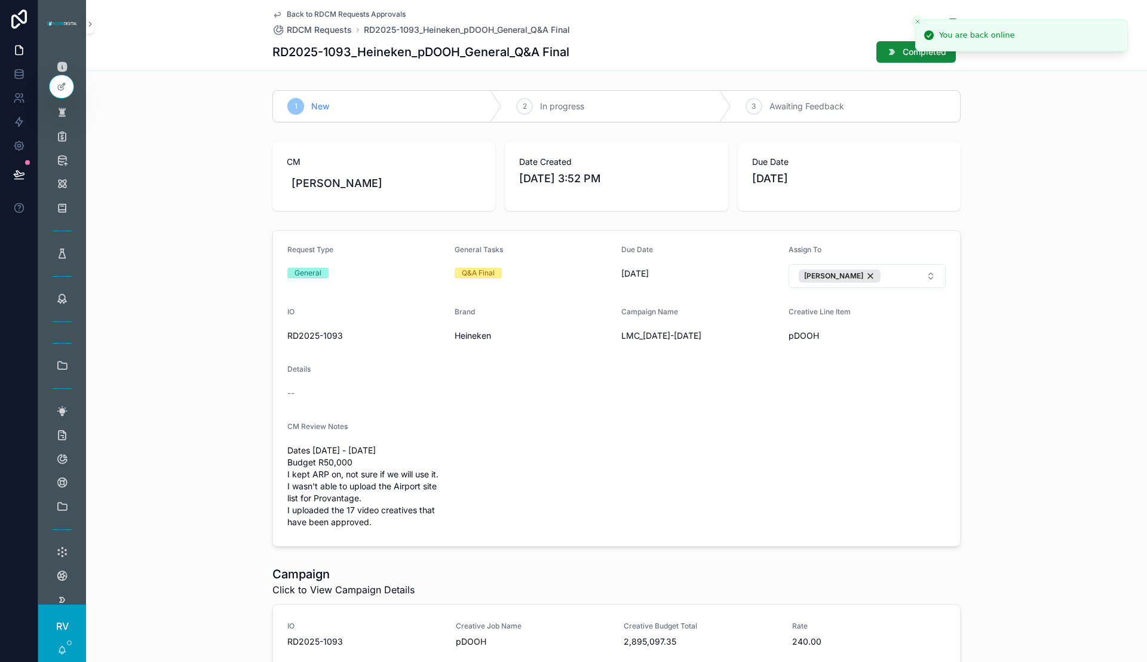 Image resolution: width=1147 pixels, height=662 pixels. What do you see at coordinates (466, 30) in the screenshot?
I see `span: RD2025-1093_Heineken_pDOOH_General_Q&A Final` at bounding box center [466, 30].